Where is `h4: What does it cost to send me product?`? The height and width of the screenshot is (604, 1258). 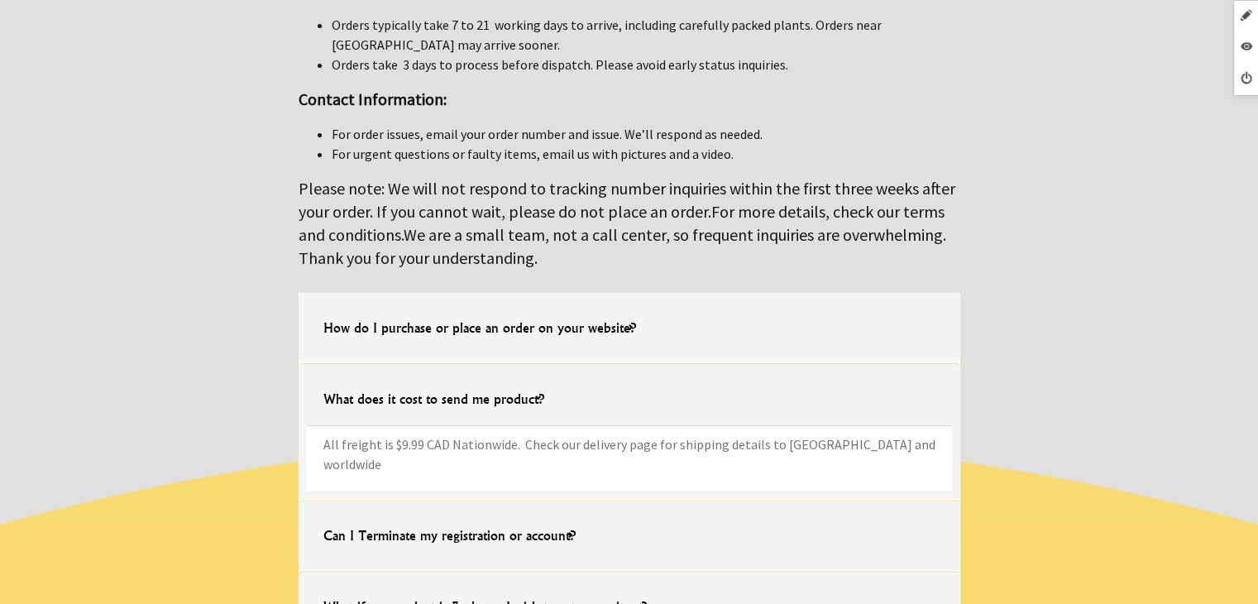
h4: What does it cost to send me product? is located at coordinates (433, 399).